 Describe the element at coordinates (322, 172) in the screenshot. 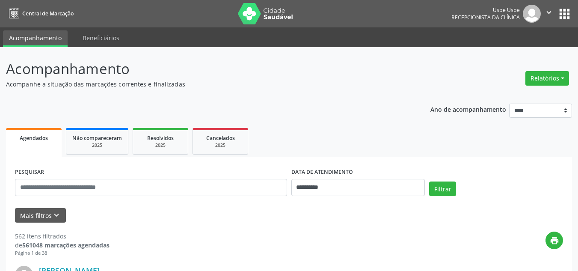

I see `label: DATA DE ATENDIMENTO` at that location.